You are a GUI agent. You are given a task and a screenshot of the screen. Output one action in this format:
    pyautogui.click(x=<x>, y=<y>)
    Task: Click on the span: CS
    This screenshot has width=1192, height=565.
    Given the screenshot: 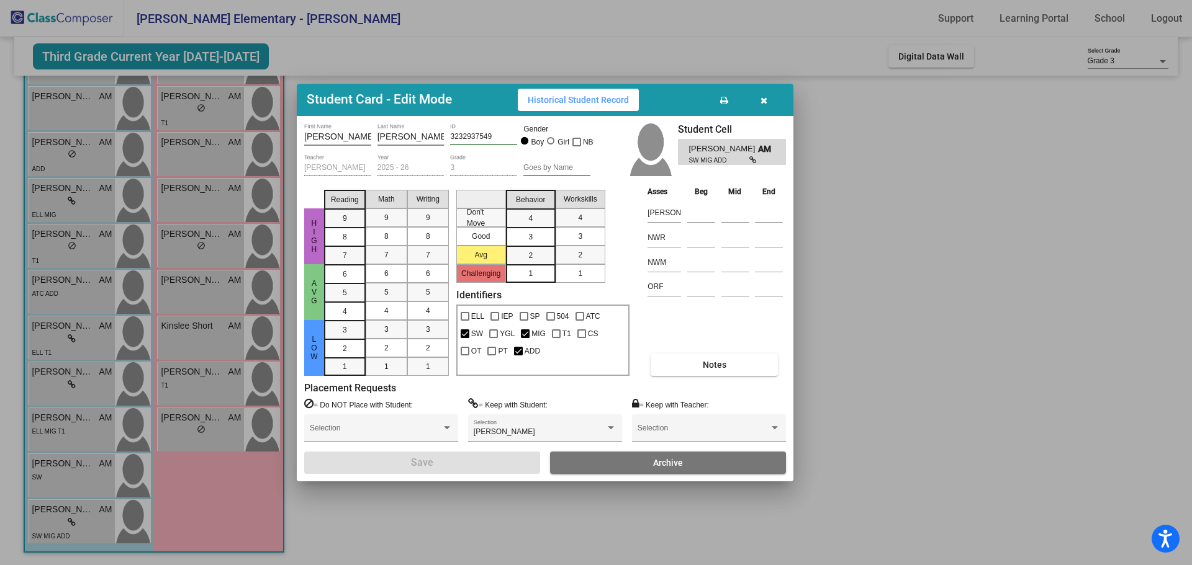 What is the action you would take?
    pyautogui.click(x=593, y=334)
    